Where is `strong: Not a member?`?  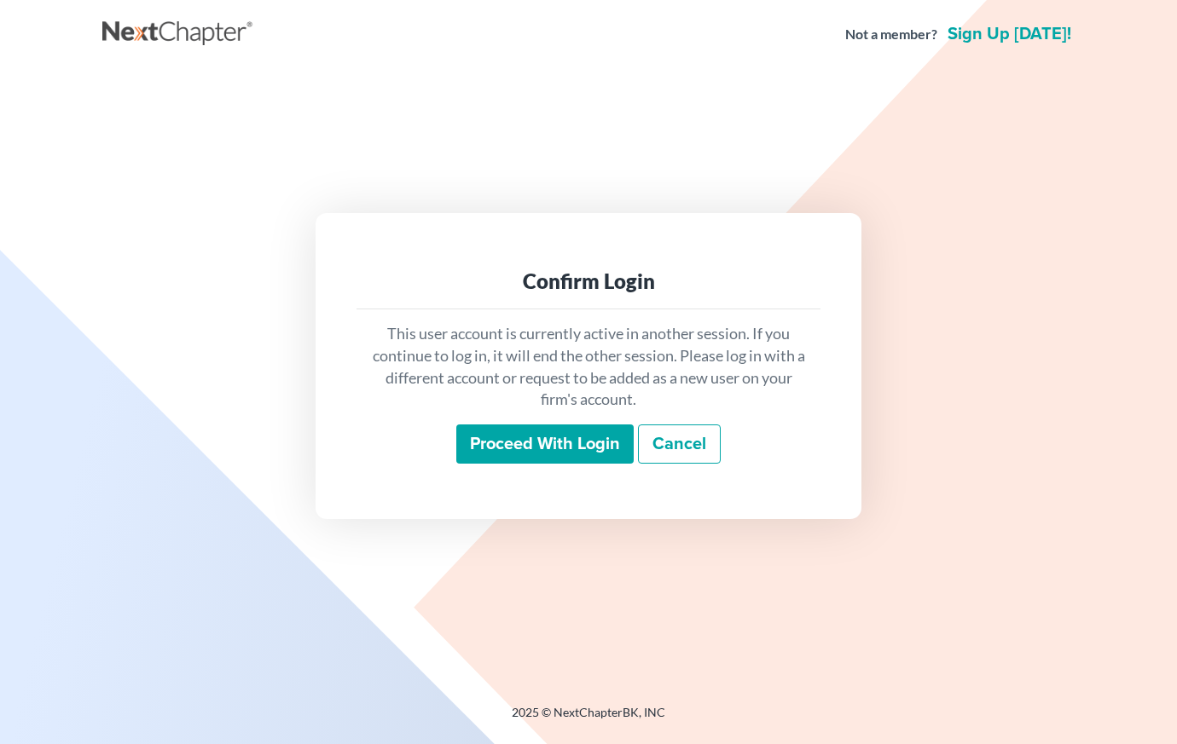
strong: Not a member? is located at coordinates (891, 34).